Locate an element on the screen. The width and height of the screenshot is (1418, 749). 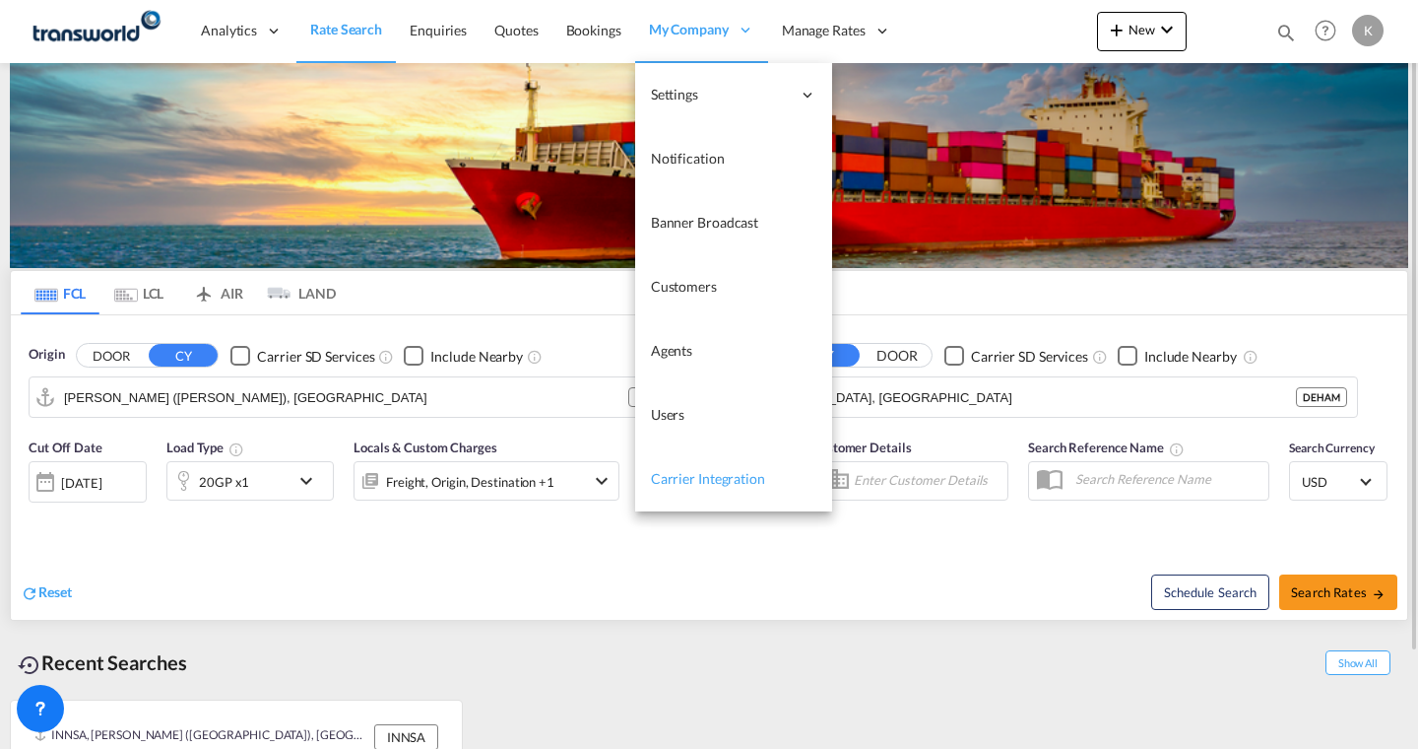
img: 58db03806dec11f087a70fd37d23a362.png is located at coordinates (96, 31).